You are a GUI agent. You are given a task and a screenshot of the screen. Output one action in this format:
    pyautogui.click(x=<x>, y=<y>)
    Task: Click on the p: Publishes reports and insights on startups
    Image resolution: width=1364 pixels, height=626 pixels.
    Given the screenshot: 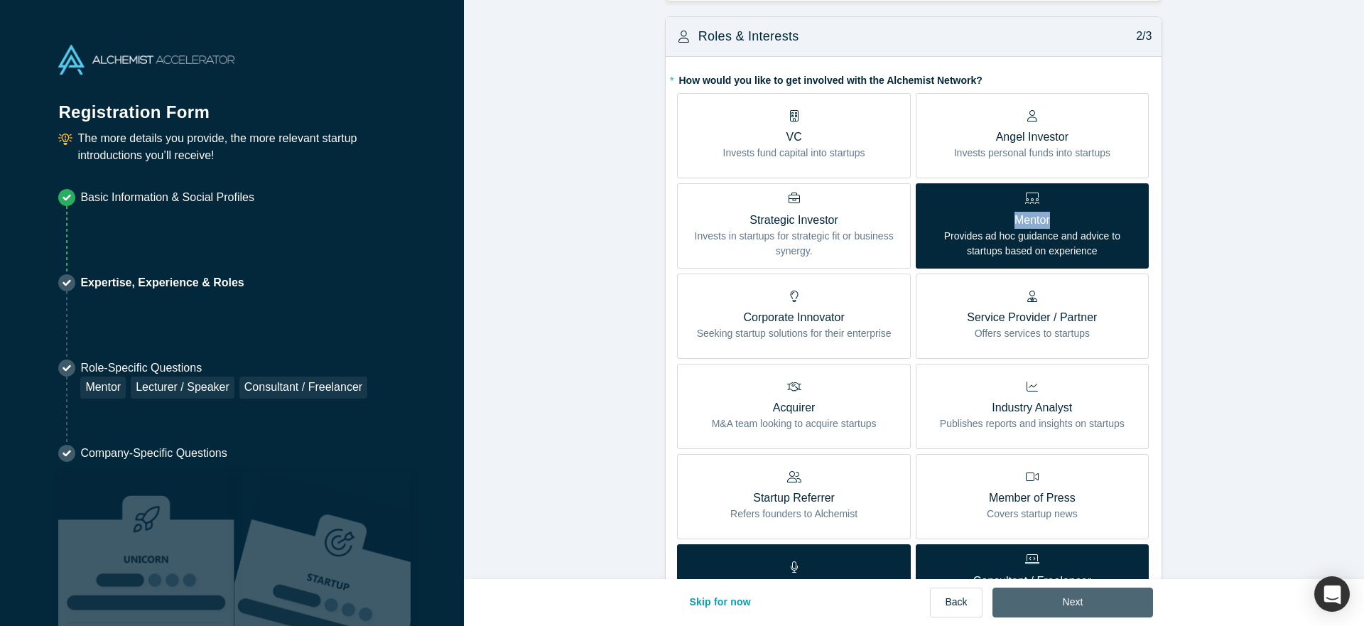 What is the action you would take?
    pyautogui.click(x=1032, y=423)
    